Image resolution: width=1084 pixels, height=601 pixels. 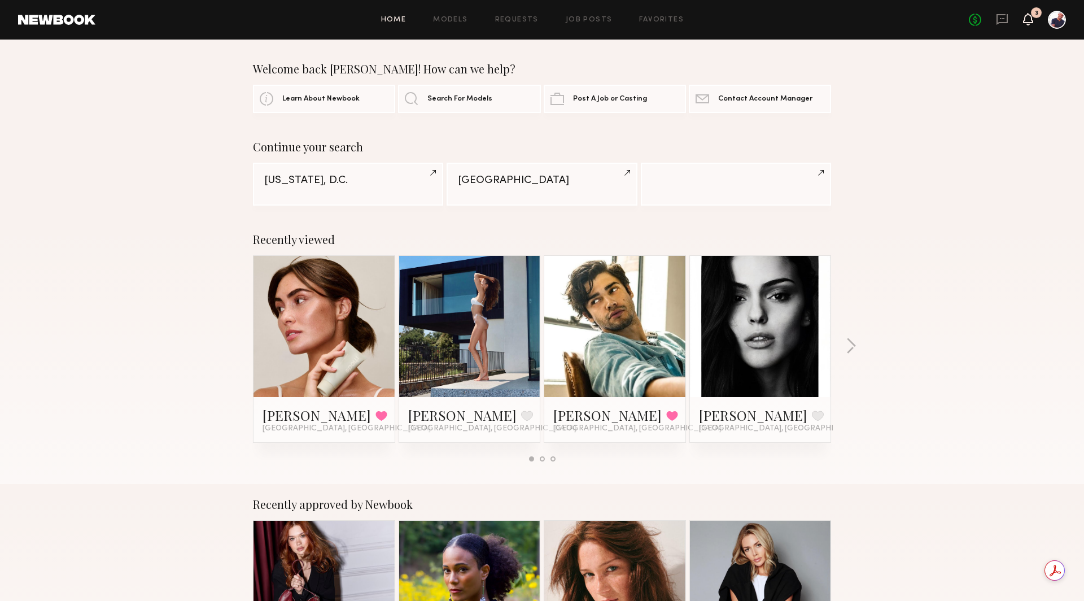 I want to click on span: Contact Account Manager, so click(x=765, y=99).